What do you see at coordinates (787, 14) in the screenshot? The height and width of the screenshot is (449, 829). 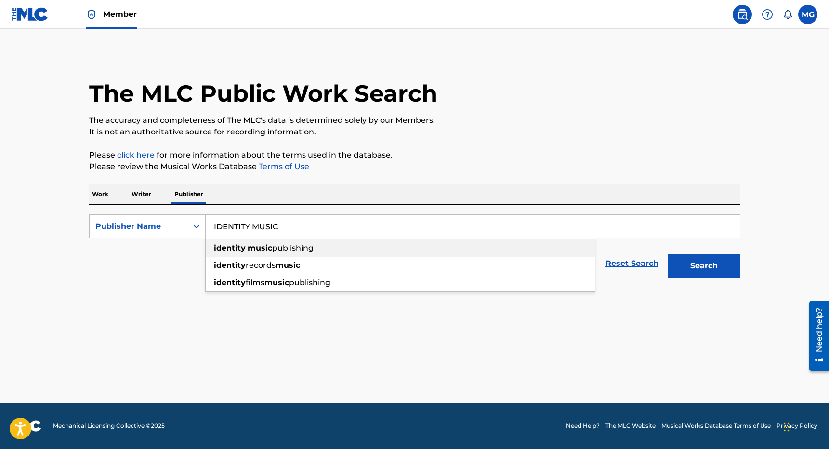 I see `div: Notifications` at bounding box center [787, 14].